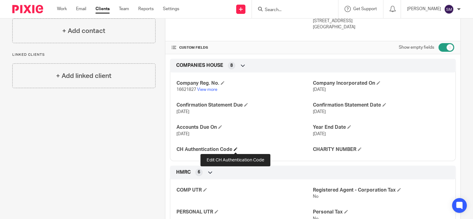  I want to click on a: Team, so click(124, 9).